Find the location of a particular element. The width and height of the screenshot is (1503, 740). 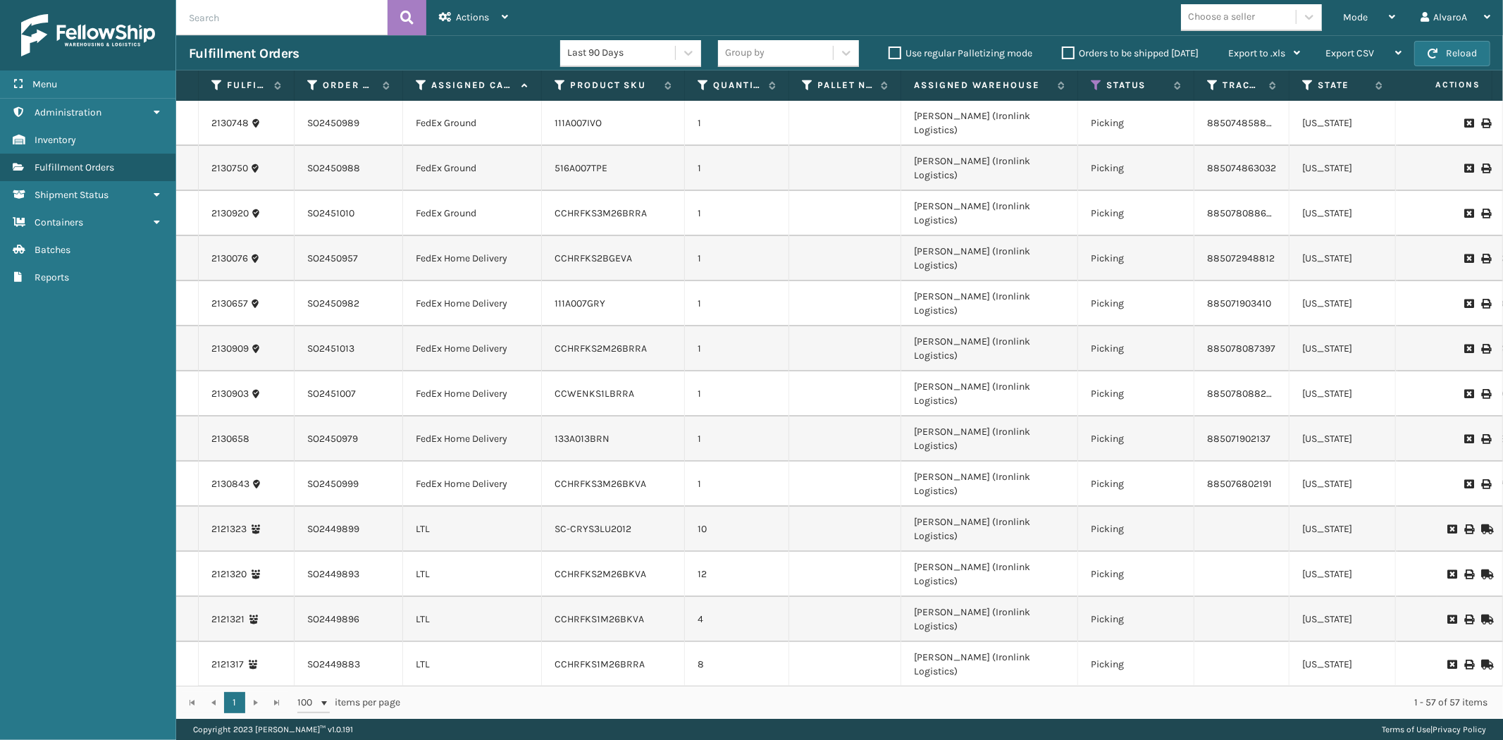

span: Containers is located at coordinates (58, 222).